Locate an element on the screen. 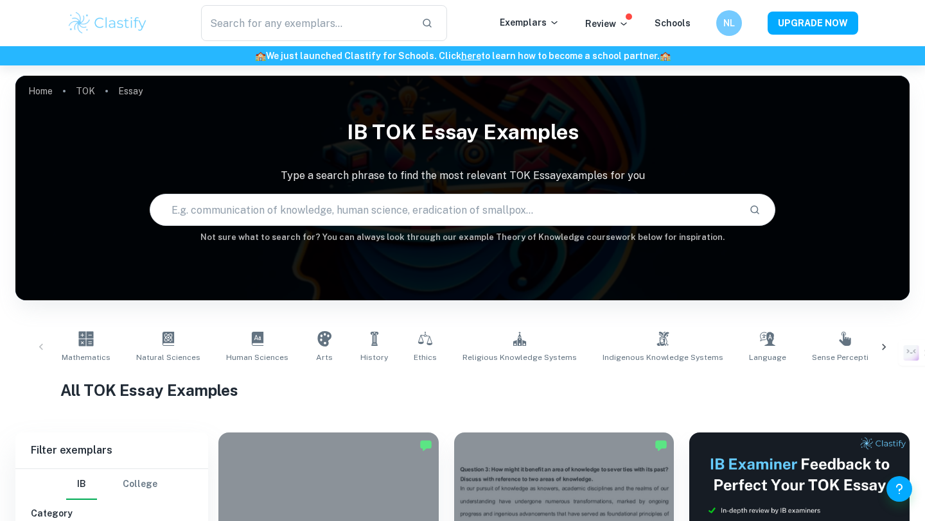 This screenshot has width=925, height=521. button: NL is located at coordinates (729, 23).